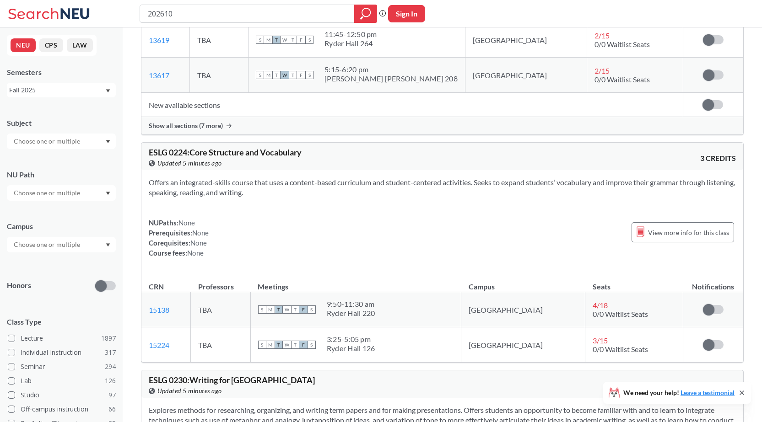 The image size is (762, 422). What do you see at coordinates (247, 14) in the screenshot?
I see `input: Class, professor, course number, "phrase"` at bounding box center [247, 14].